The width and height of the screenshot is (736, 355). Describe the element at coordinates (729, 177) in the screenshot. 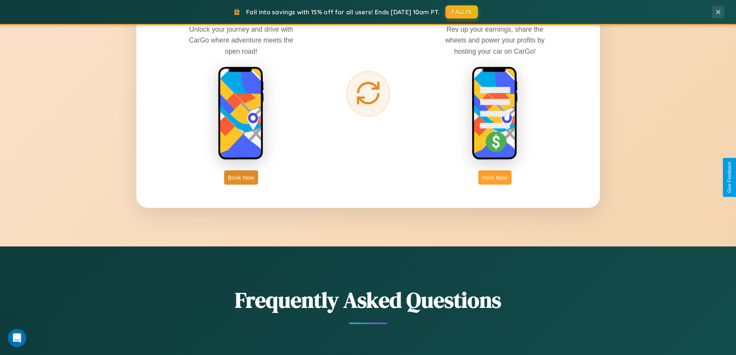

I see `div: Give Feedback` at that location.